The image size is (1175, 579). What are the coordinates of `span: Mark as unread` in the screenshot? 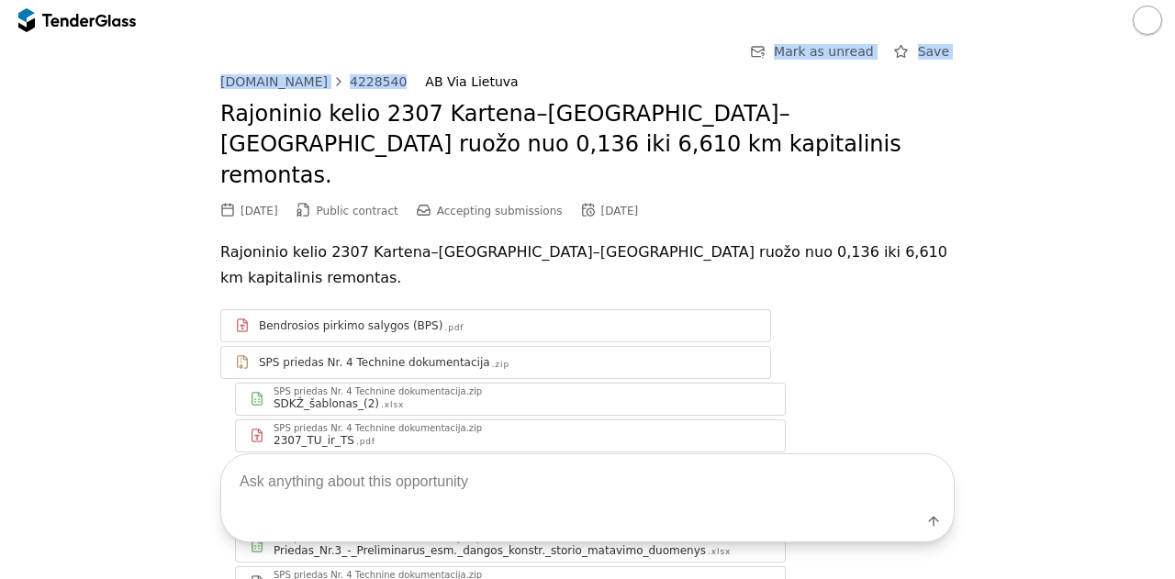 It's located at (823, 51).